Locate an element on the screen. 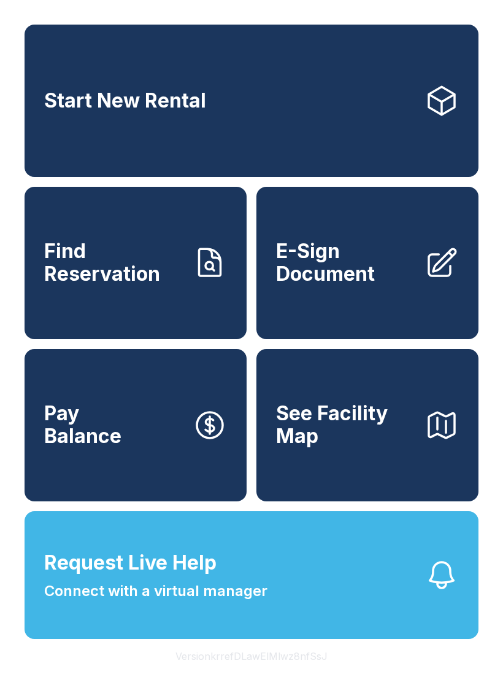 The image size is (503, 698). a: E-Sign Document is located at coordinates (368, 263).